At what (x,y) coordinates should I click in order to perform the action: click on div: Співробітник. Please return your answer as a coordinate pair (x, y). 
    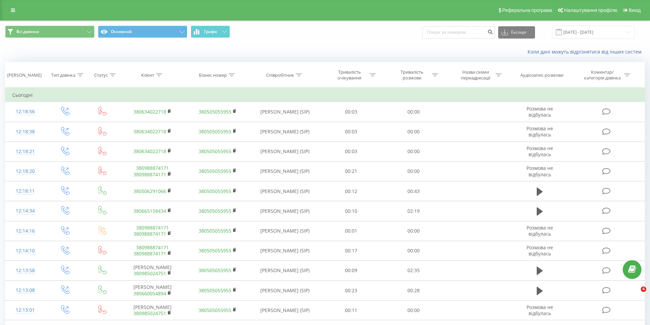
    Looking at the image, I should click on (280, 75).